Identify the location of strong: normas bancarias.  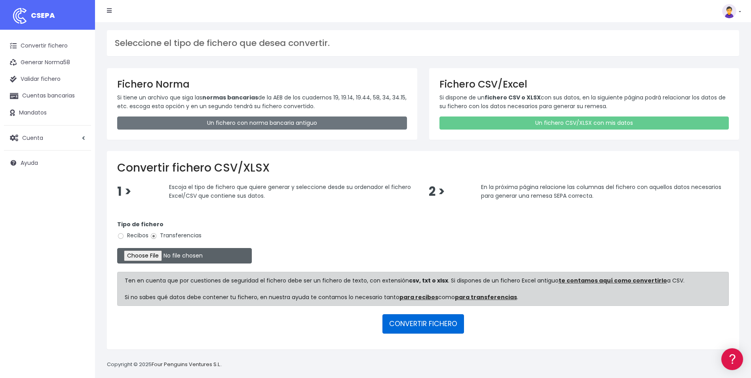
(230, 97).